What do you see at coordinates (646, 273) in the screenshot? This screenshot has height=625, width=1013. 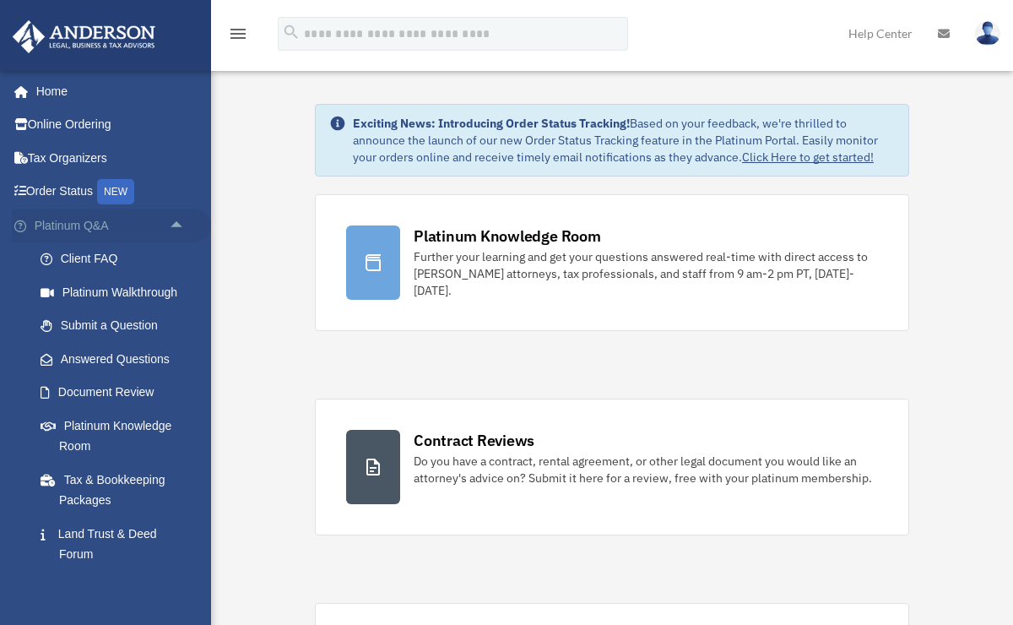 I see `div: Further your learning and get your questions answered real-time with direct access to [PERSON_NAM...` at bounding box center [646, 273].